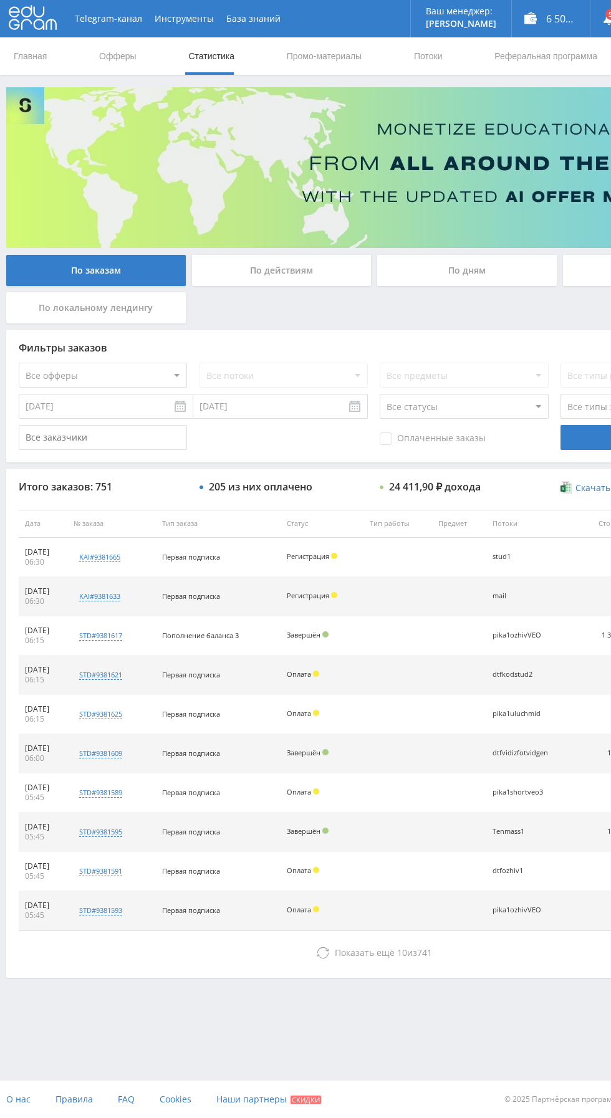  Describe the element at coordinates (100, 714) in the screenshot. I see `div: std#9381625` at that location.